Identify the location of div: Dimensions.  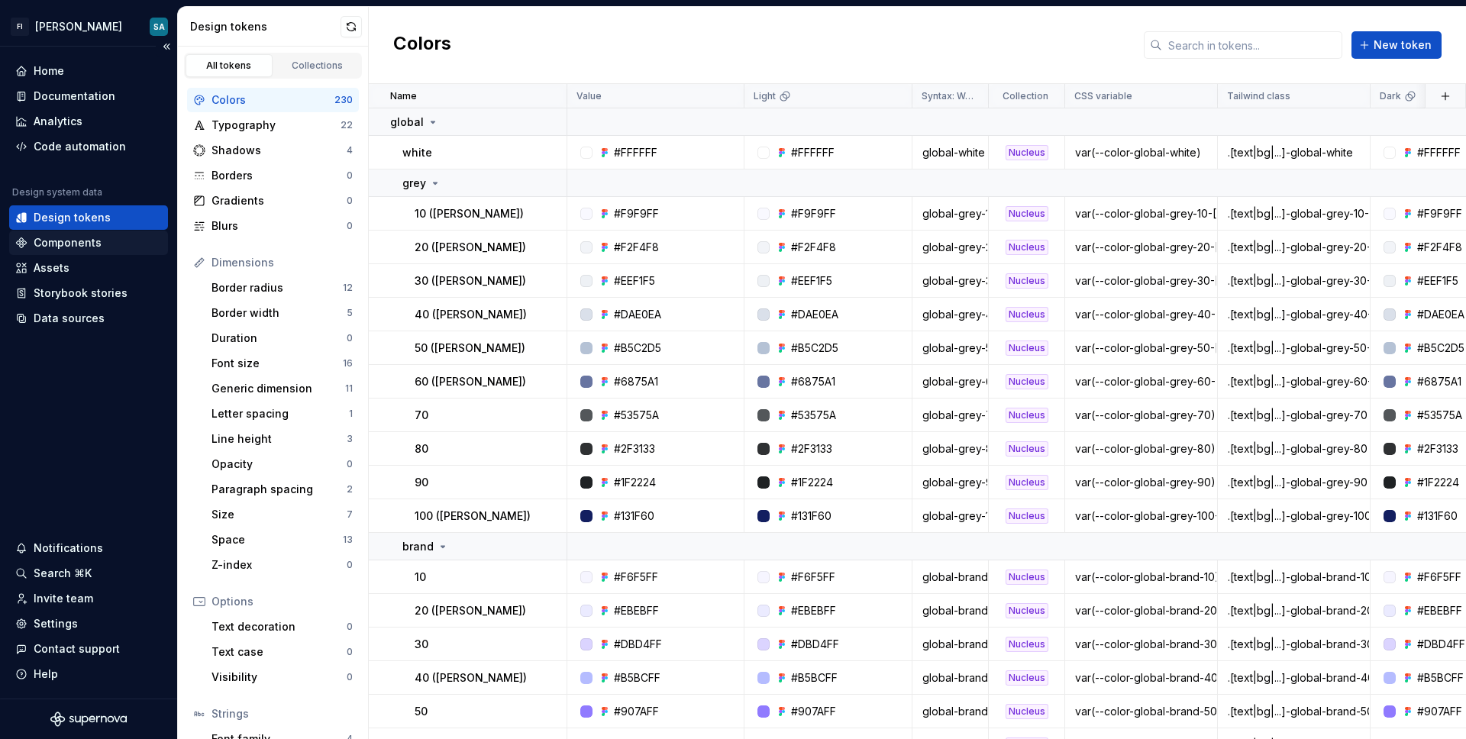
(282, 263).